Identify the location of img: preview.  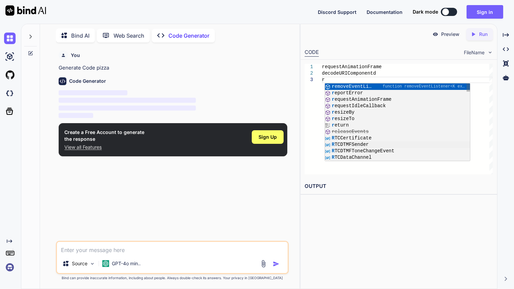
(435, 34).